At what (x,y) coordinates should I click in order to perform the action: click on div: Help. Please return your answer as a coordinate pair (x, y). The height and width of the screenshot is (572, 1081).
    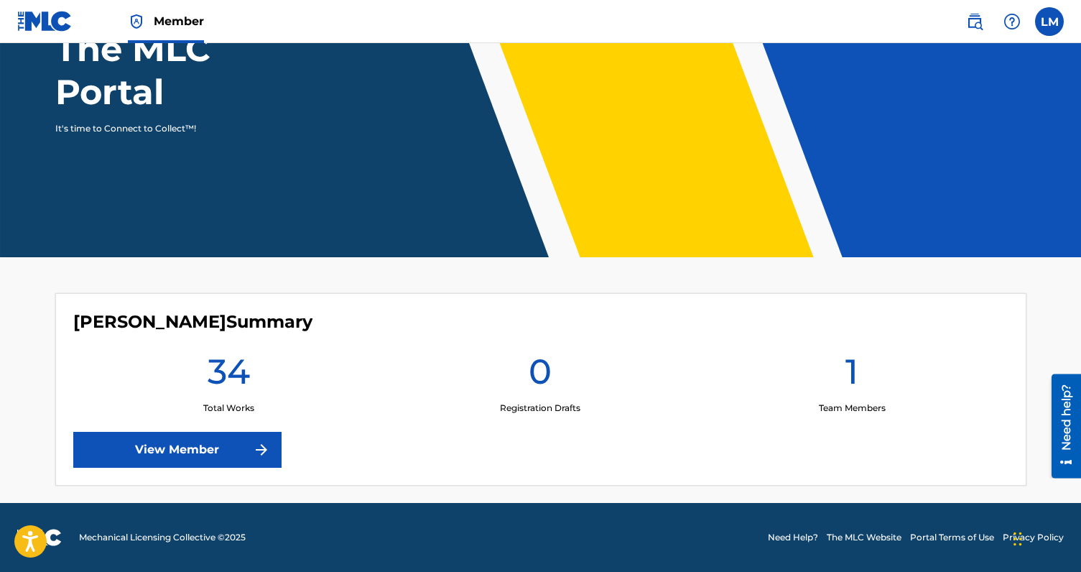
    Looking at the image, I should click on (1012, 22).